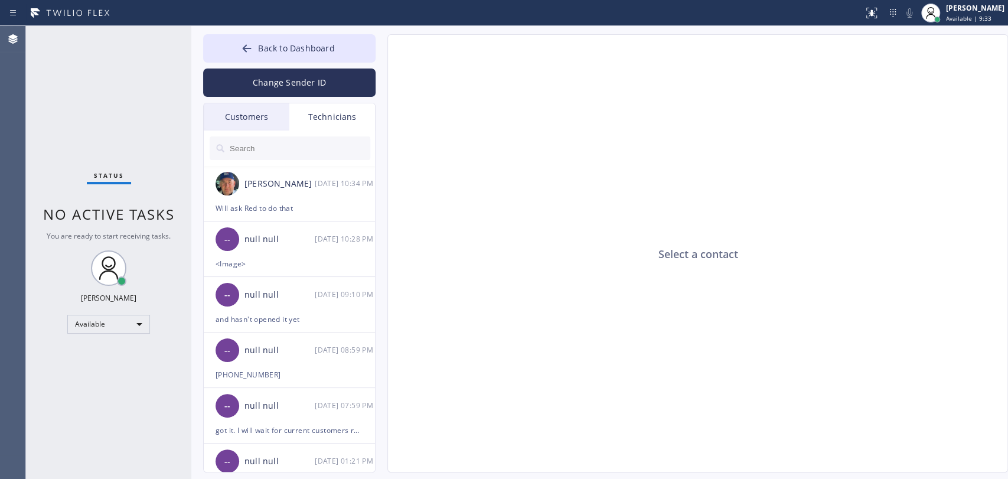 Image resolution: width=1008 pixels, height=479 pixels. Describe the element at coordinates (289, 208) in the screenshot. I see `div: Will ask Red to do that` at that location.